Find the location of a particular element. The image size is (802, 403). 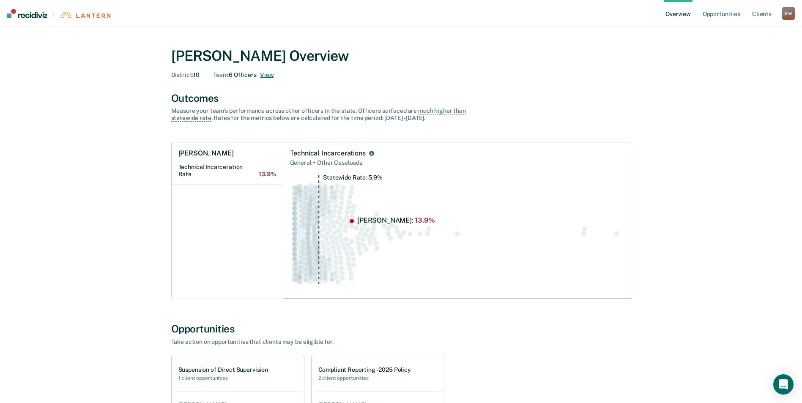

span: much higher than statewide rate is located at coordinates (318, 115).